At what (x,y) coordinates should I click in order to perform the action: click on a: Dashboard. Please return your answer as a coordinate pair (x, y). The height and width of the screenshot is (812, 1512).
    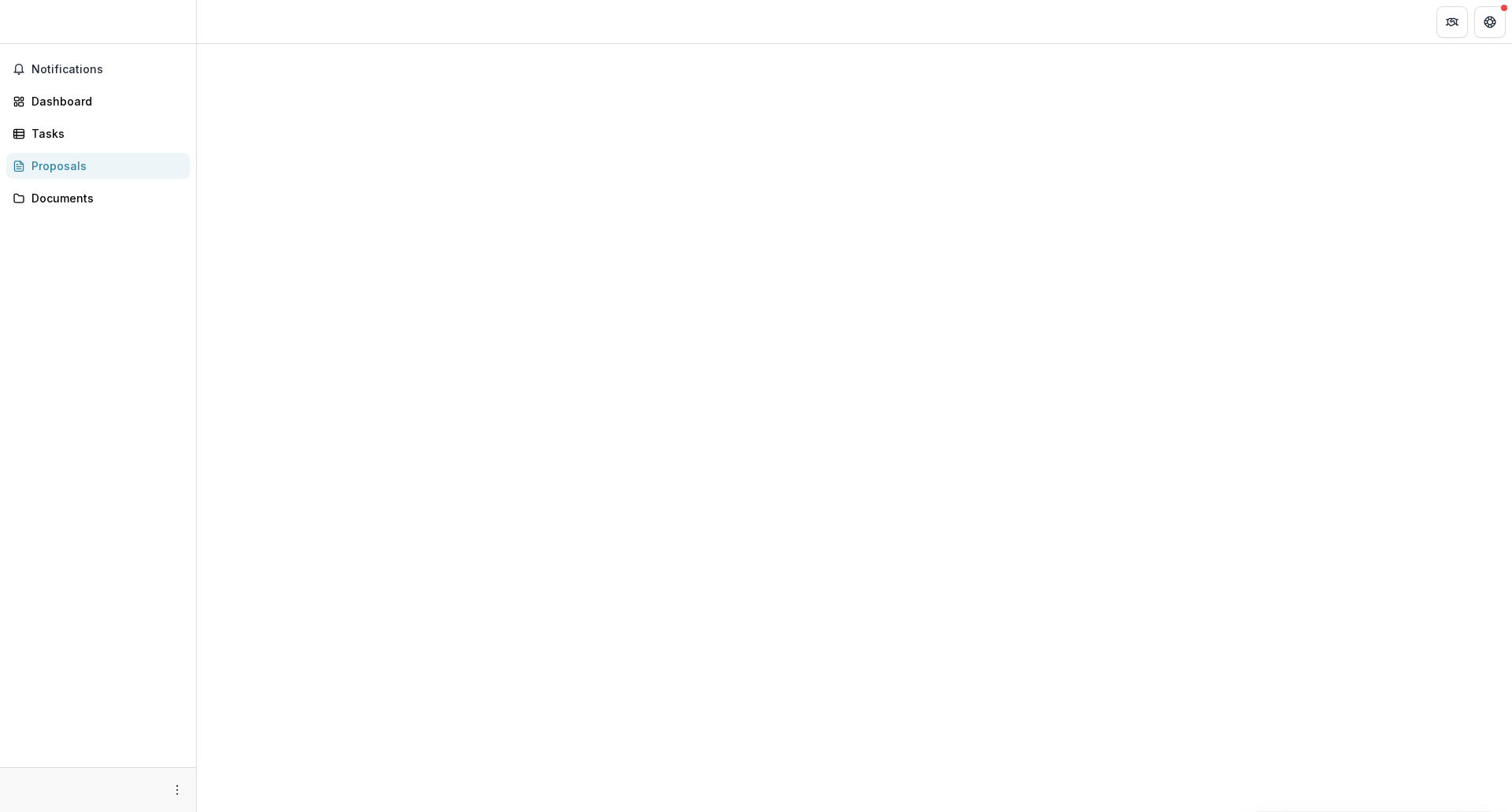
    Looking at the image, I should click on (98, 101).